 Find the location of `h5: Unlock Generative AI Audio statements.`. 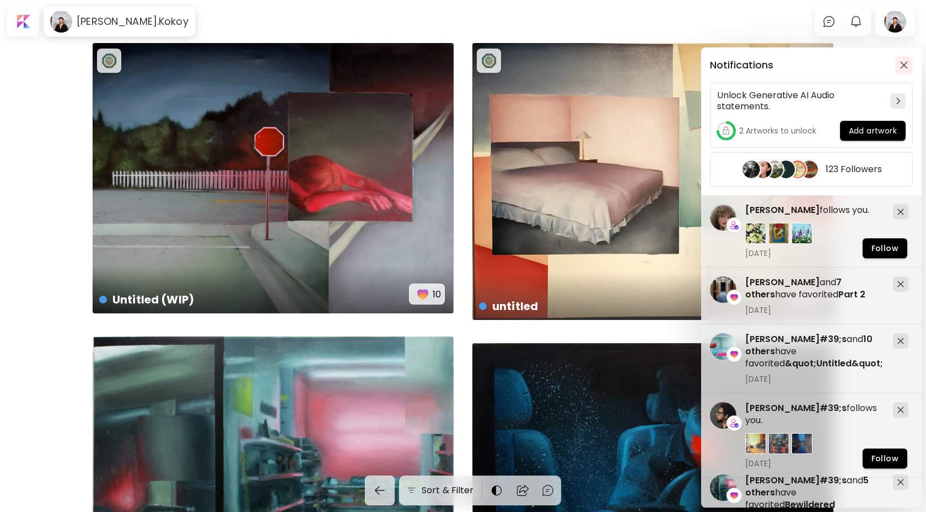

h5: Unlock Generative AI Audio statements. is located at coordinates (802, 101).